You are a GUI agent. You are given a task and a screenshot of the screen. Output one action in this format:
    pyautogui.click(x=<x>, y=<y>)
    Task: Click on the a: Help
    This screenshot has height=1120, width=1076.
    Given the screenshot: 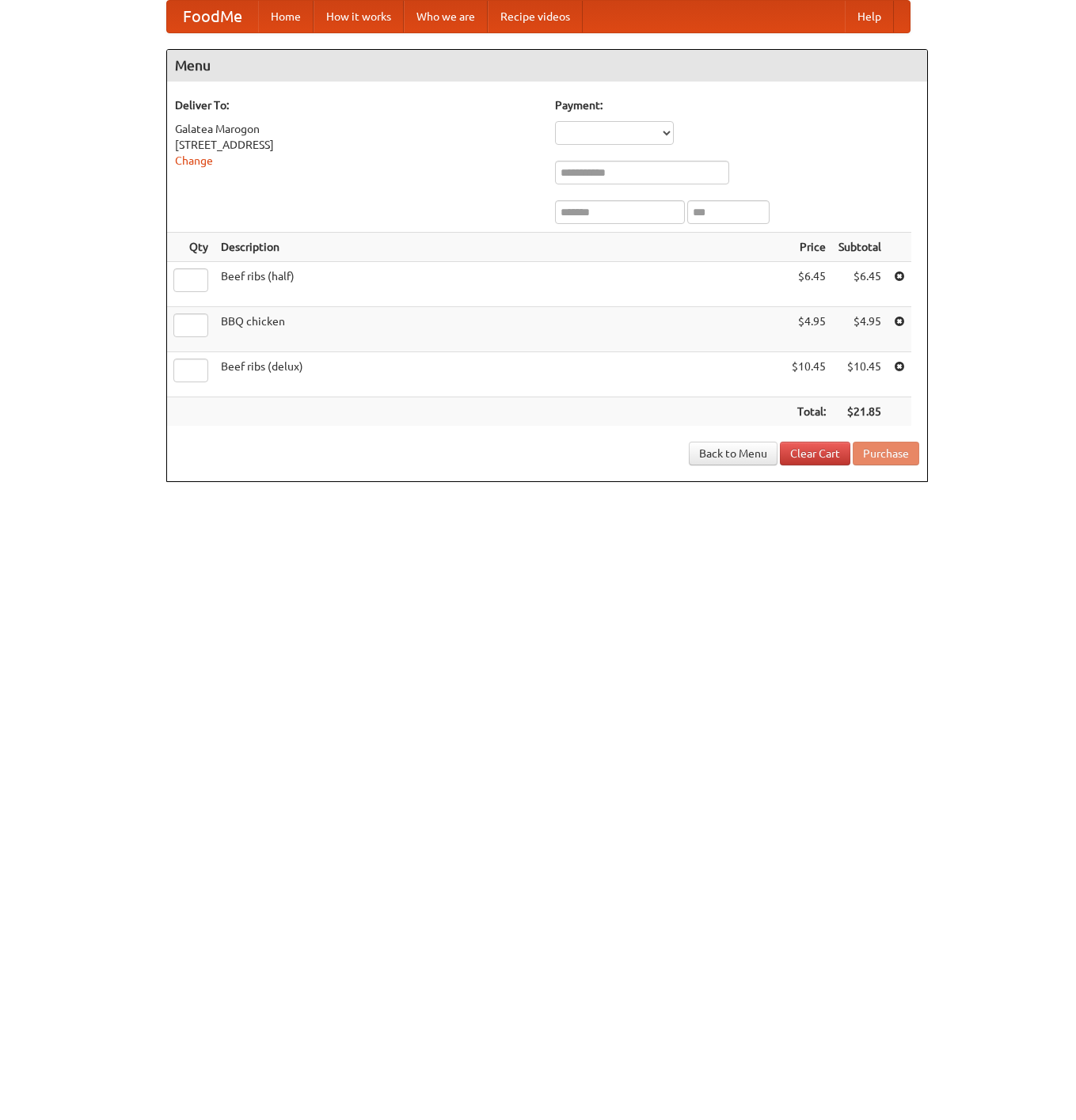 What is the action you would take?
    pyautogui.click(x=869, y=17)
    